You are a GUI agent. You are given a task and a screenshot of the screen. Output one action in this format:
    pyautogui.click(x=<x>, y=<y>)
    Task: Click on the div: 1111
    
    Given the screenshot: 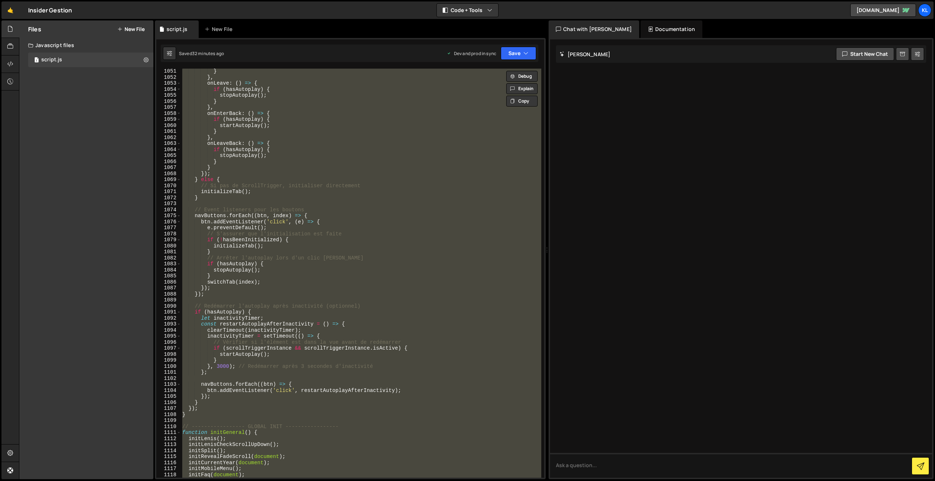 What is the action you would take?
    pyautogui.click(x=169, y=433)
    